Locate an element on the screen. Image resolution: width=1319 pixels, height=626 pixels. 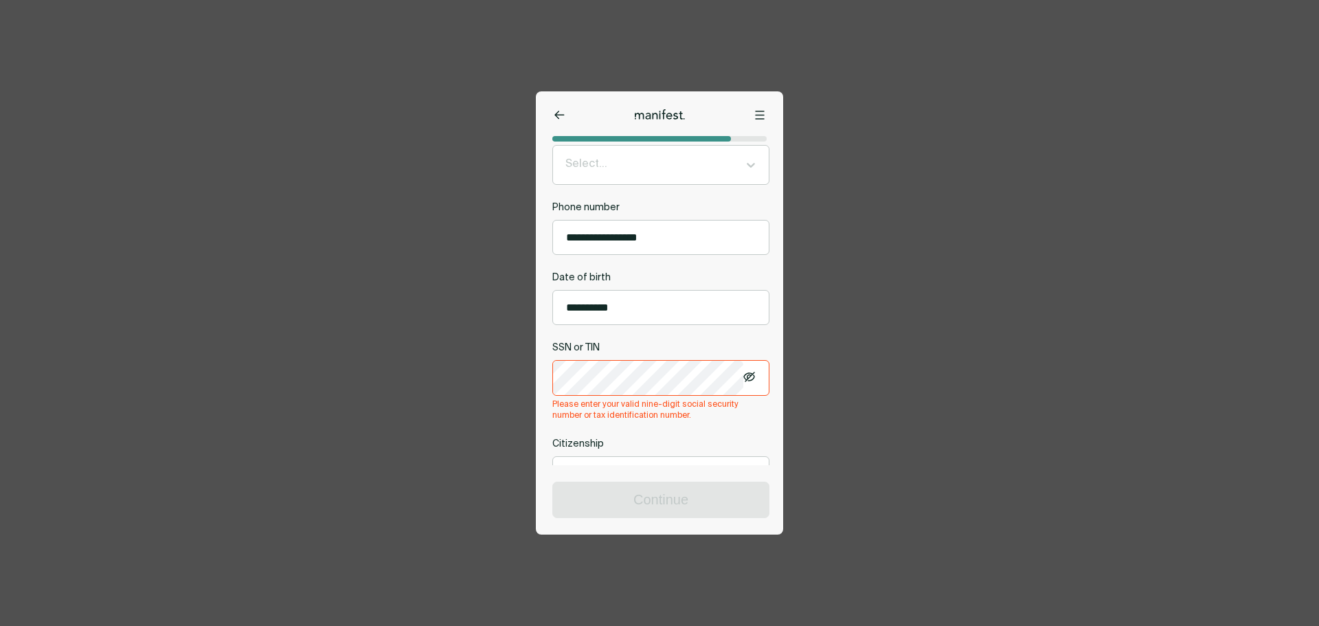
label: SSN or TIN is located at coordinates (661, 348).